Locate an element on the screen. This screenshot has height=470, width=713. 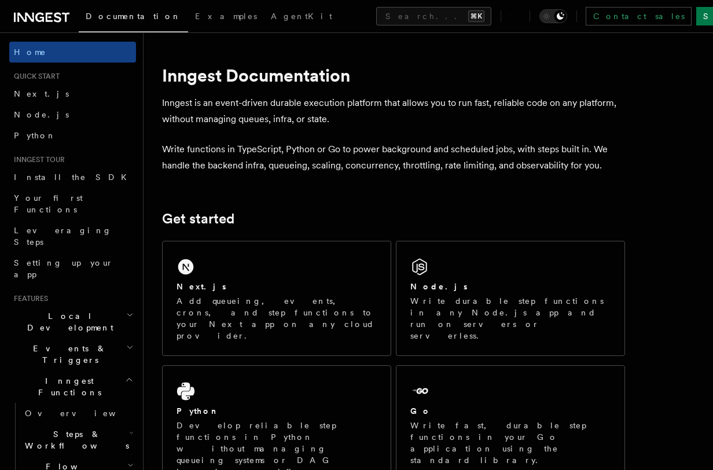
span: Inngest tour is located at coordinates (37, 160).